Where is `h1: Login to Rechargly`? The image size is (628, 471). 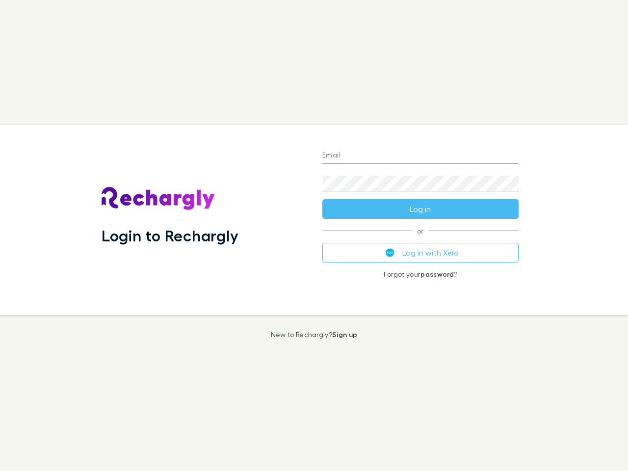
h1: Login to Rechargly is located at coordinates (170, 236).